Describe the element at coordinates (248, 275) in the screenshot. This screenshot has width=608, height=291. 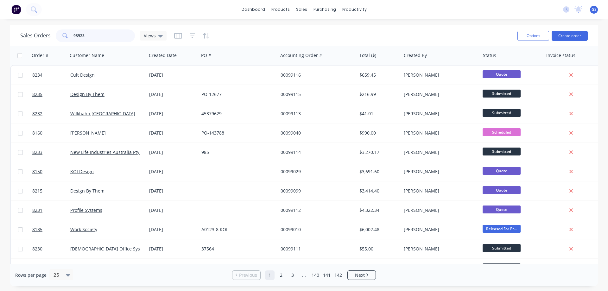
I see `span: Previous` at that location.